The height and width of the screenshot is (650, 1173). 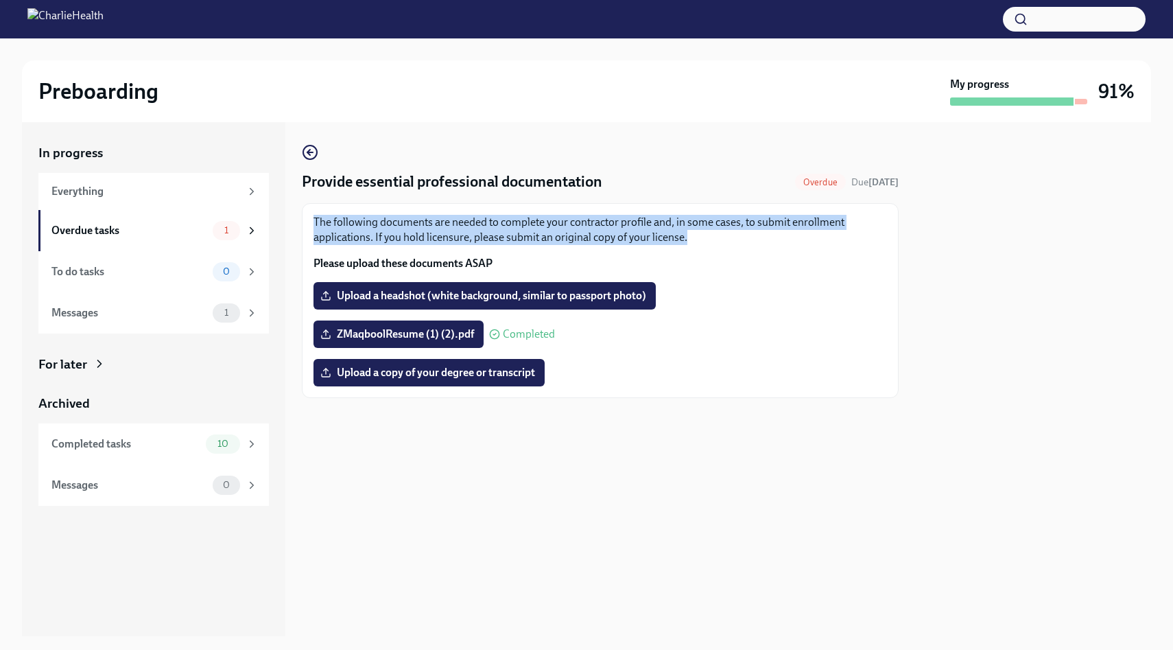 I want to click on div: For later, so click(x=62, y=364).